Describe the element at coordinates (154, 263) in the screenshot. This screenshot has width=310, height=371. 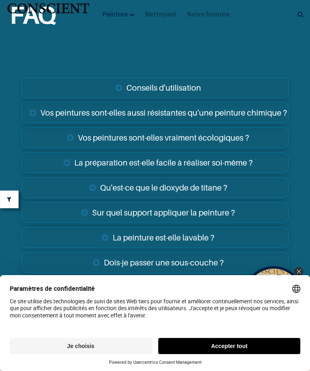
I see `a: Dois-je passer une sous-couche ?` at that location.